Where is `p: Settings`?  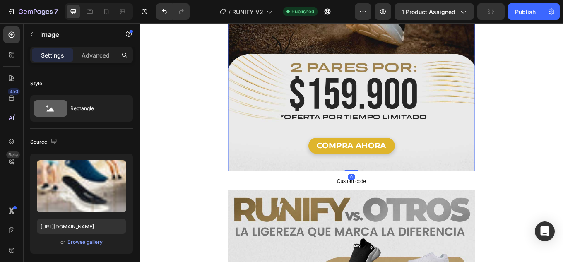 p: Settings is located at coordinates (53, 55).